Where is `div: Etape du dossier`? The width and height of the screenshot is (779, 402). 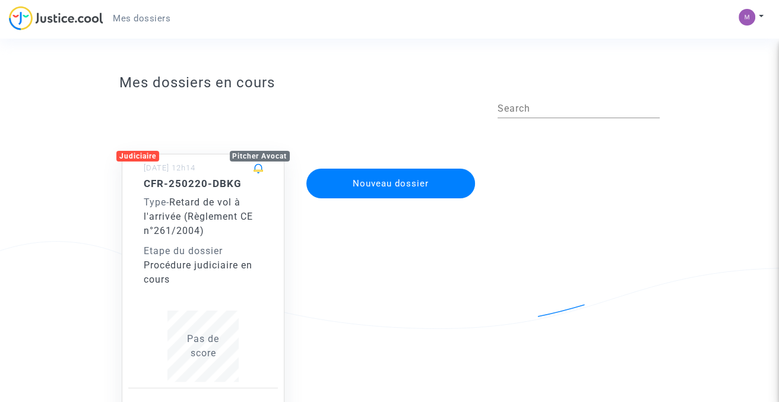 div: Etape du dossier is located at coordinates (203, 251).